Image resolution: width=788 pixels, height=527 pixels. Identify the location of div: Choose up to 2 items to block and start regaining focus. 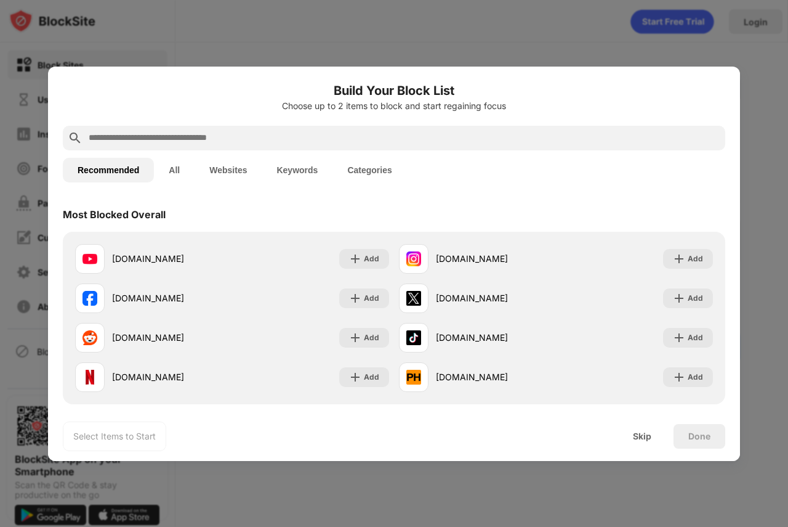
(394, 106).